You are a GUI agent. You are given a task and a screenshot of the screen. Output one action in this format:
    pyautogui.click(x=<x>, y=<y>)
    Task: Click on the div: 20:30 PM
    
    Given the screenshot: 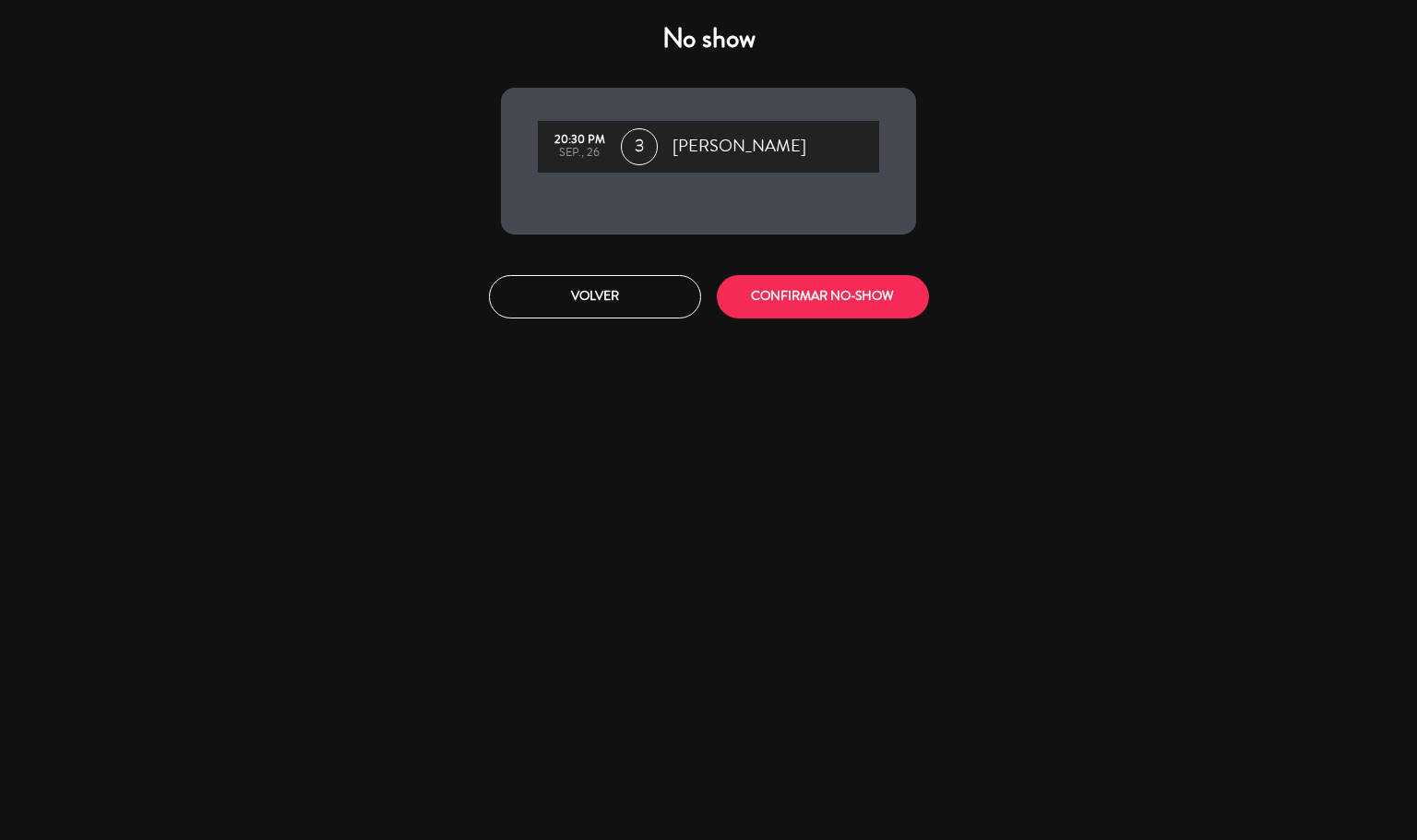 What is the action you would take?
    pyautogui.click(x=580, y=140)
    